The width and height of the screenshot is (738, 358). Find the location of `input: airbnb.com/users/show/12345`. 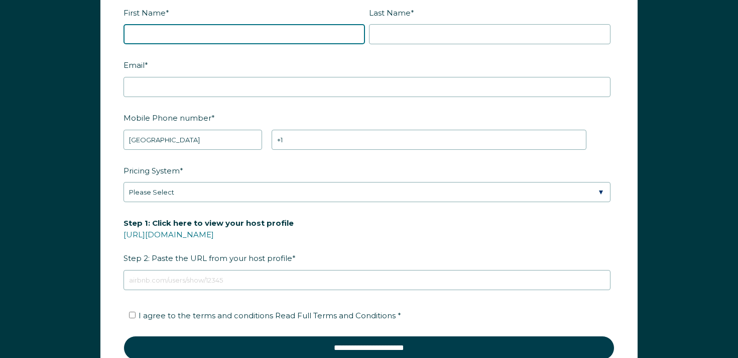

input: airbnb.com/users/show/12345 is located at coordinates (367, 280).